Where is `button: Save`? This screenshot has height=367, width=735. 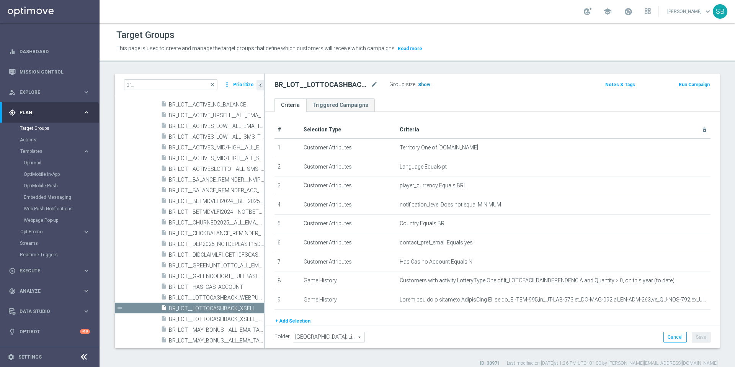
button: Save is located at coordinates (701, 337).